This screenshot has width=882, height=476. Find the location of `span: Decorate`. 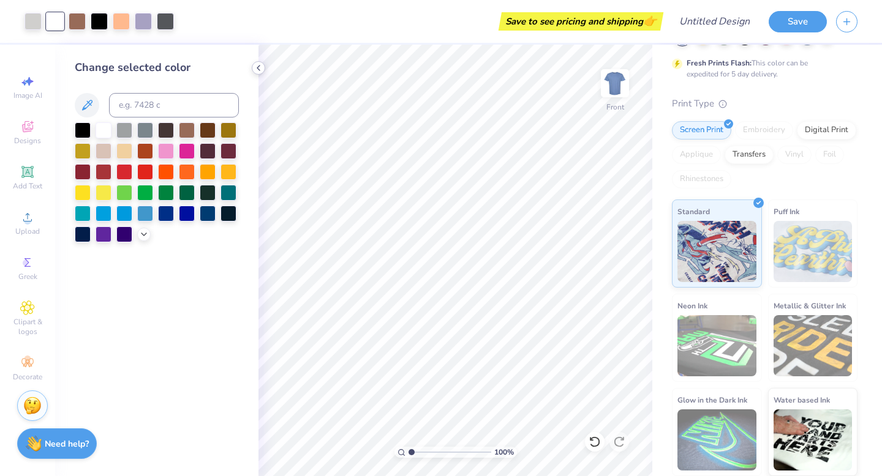

span: Decorate is located at coordinates (28, 377).